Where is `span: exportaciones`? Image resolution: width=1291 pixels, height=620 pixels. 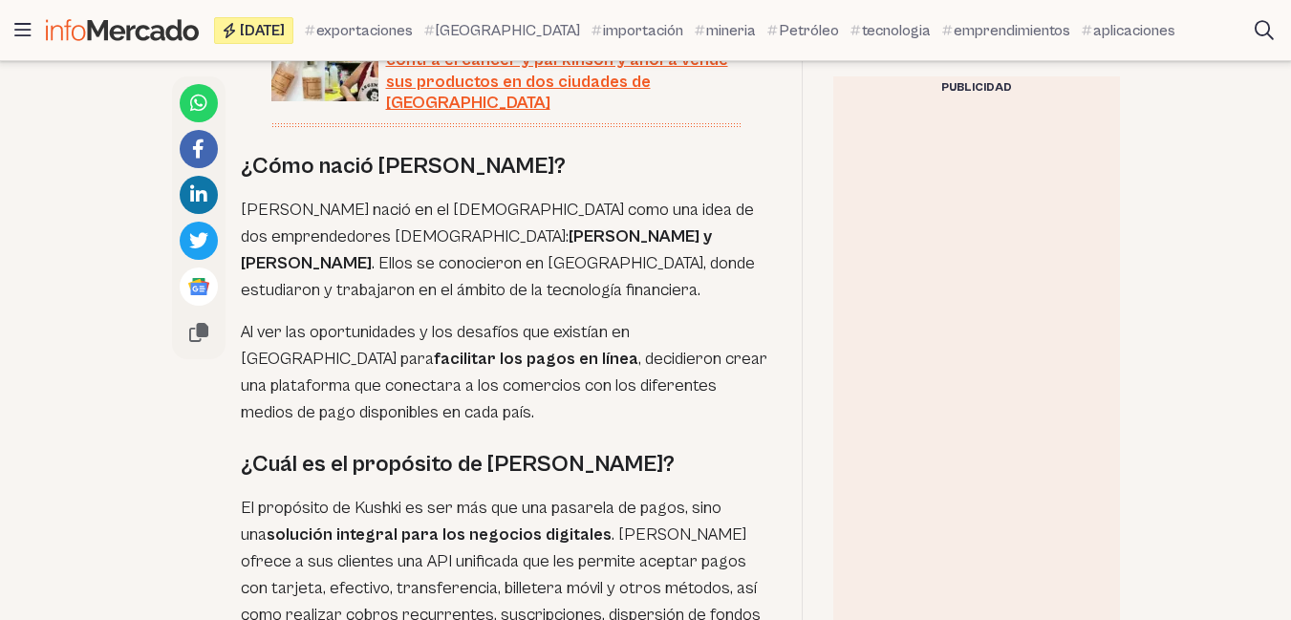
span: exportaciones is located at coordinates (364, 31).